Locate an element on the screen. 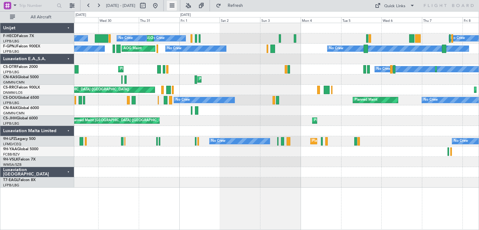 This screenshot has height=230, width=479. div: AOG Maint is located at coordinates (133, 49).